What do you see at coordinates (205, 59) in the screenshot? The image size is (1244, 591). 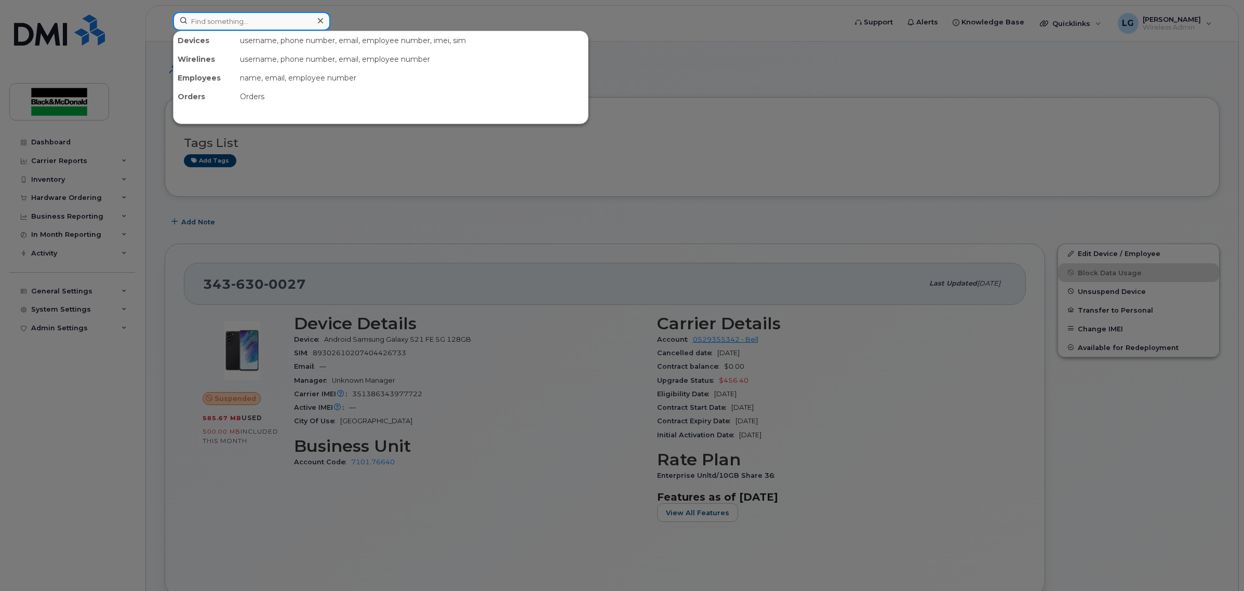 I see `div: Wirelines` at bounding box center [205, 59].